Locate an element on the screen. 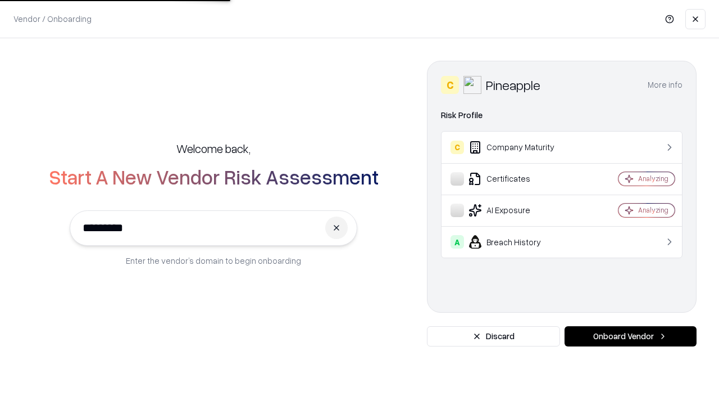 The height and width of the screenshot is (405, 719). div: Certificates is located at coordinates (517, 179).